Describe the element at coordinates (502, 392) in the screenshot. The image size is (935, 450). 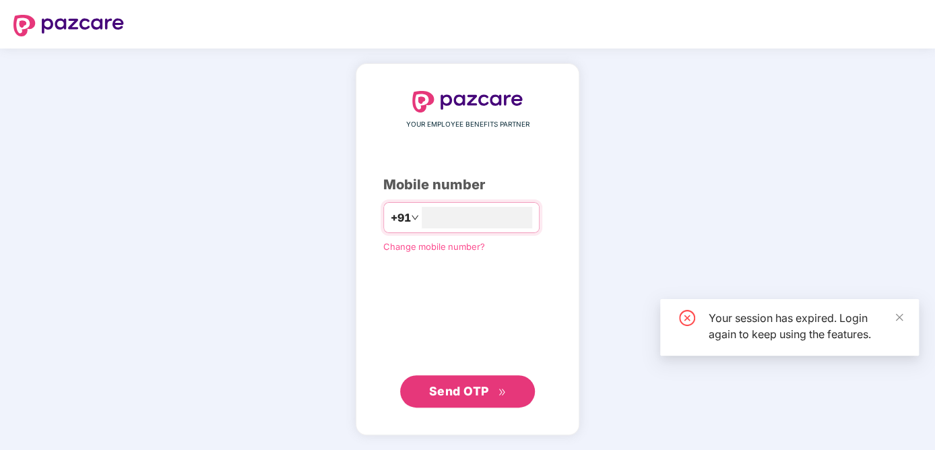
I see `span: double-right` at that location.